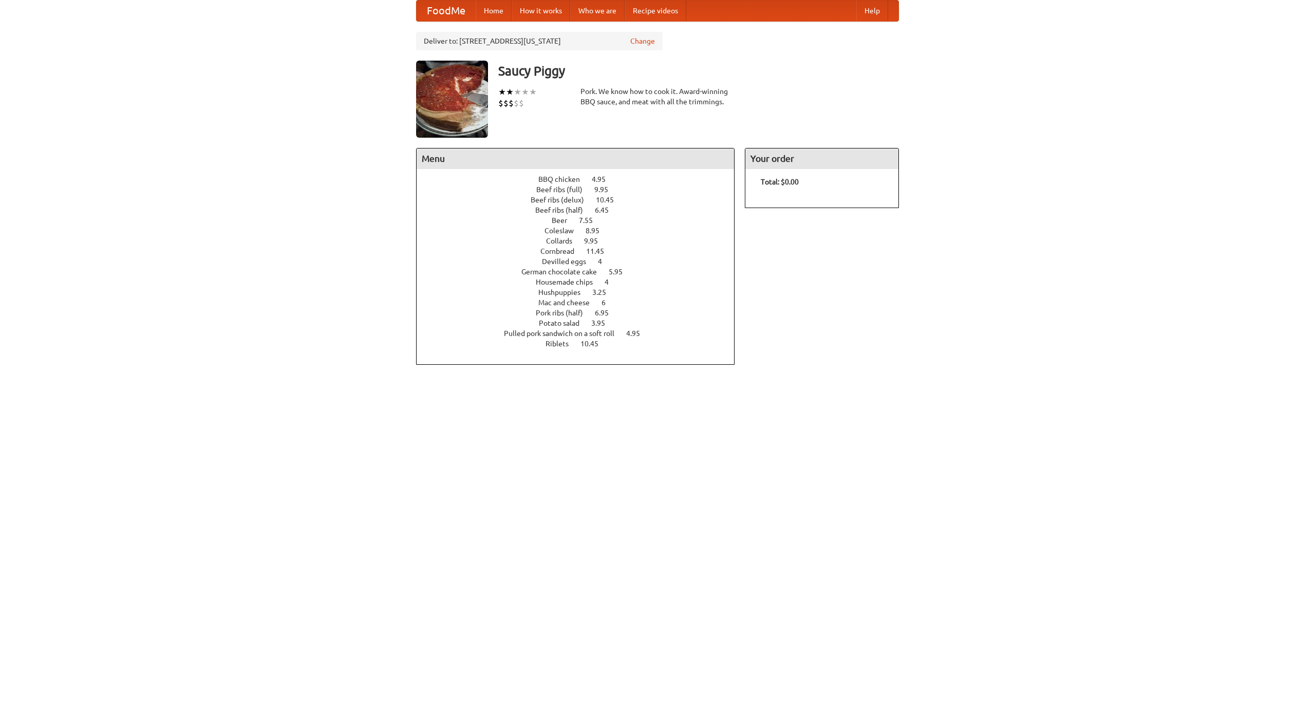 This screenshot has width=1315, height=727. I want to click on span: Coleslaw, so click(564, 231).